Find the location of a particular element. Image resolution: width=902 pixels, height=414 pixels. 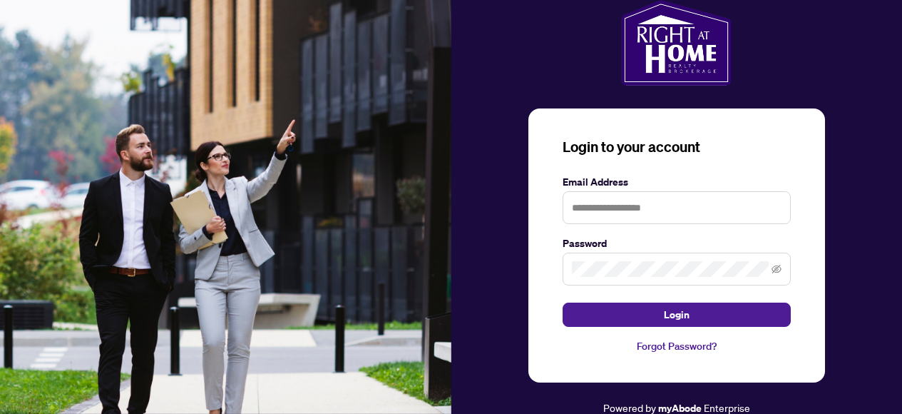

button: Login is located at coordinates (677, 315).